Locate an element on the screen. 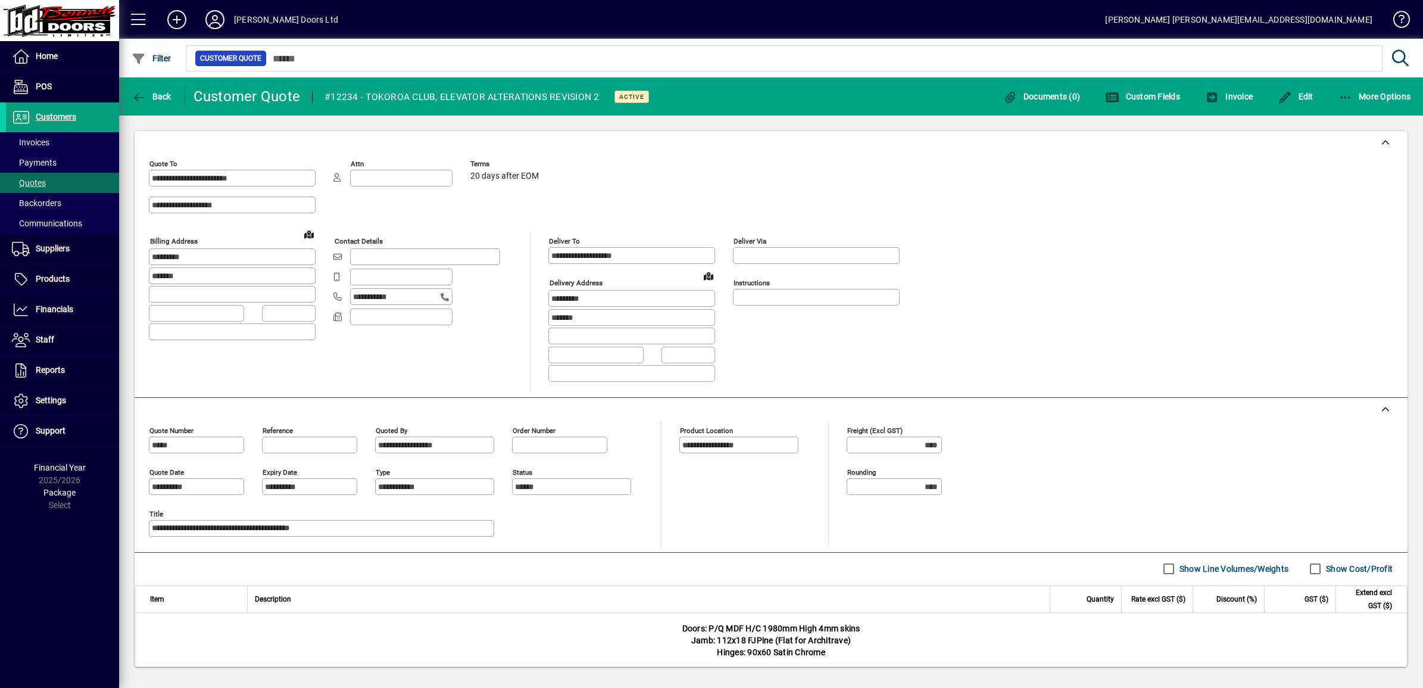 The width and height of the screenshot is (1423, 688). span: GST ($) is located at coordinates (1316, 599).